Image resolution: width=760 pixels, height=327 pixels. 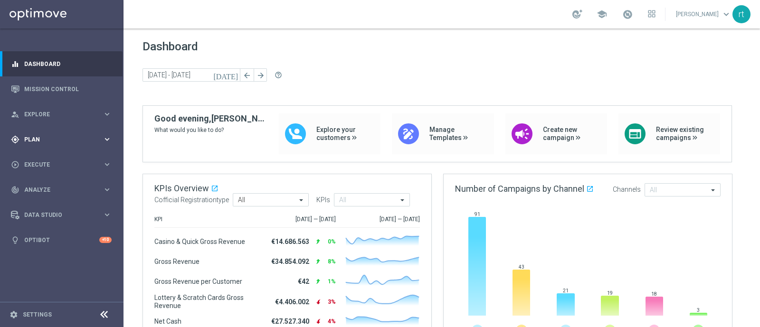 I want to click on span: keyboard_arrow_down, so click(x=726, y=14).